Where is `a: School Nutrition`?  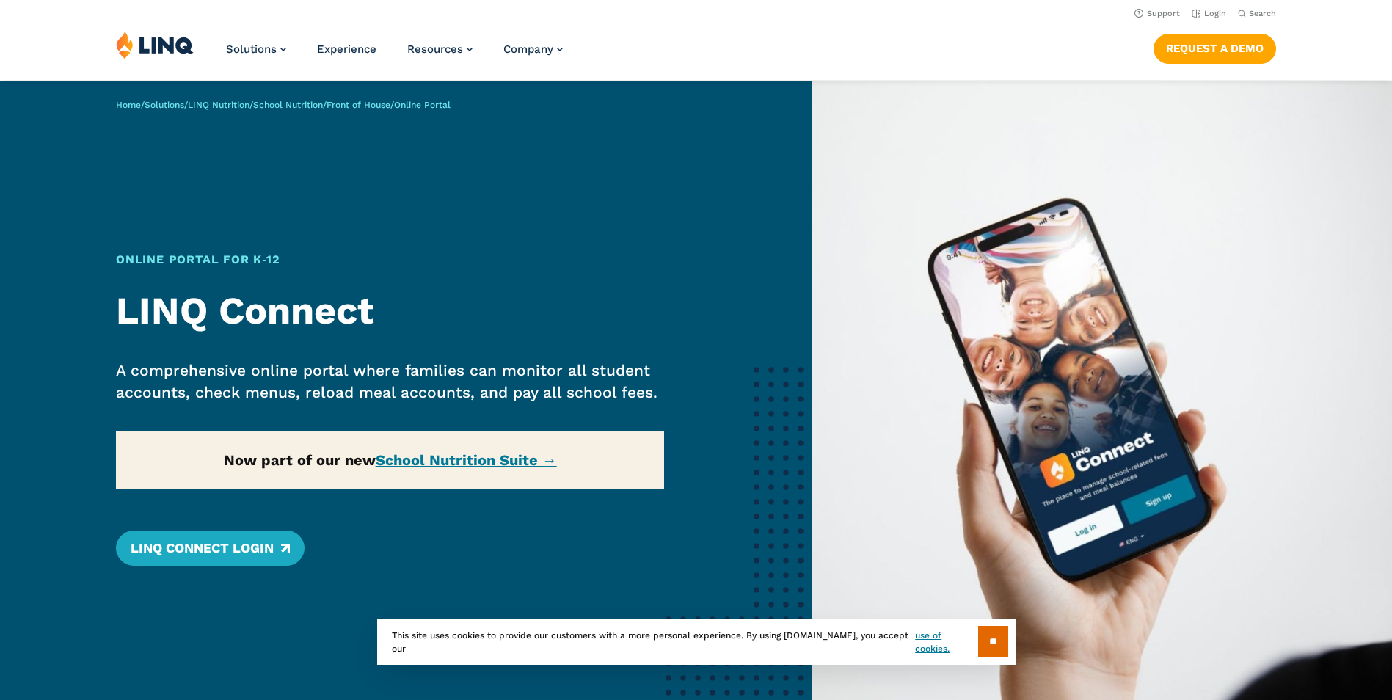 a: School Nutrition is located at coordinates (288, 105).